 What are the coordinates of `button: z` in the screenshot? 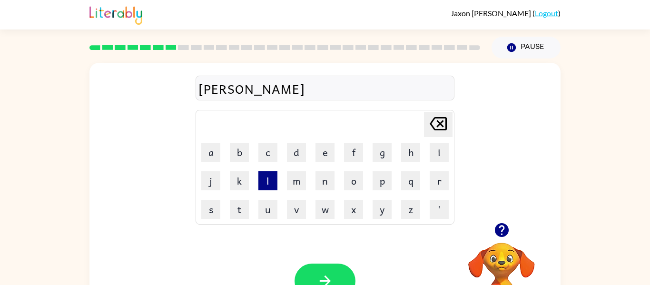 It's located at (410, 209).